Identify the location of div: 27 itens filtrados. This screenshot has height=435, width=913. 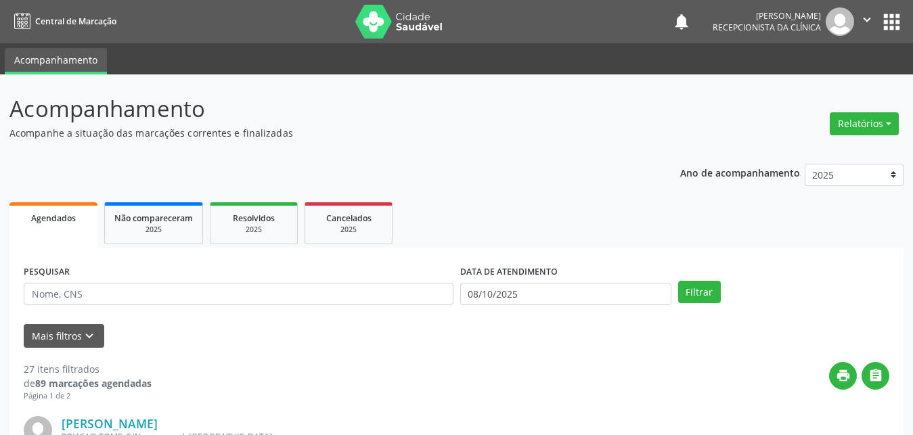
(87, 369).